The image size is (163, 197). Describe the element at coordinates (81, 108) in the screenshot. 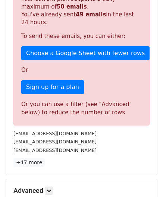

I see `div: Or you can use a filter (see "Advanced" below) to reduce the number of rows` at that location.